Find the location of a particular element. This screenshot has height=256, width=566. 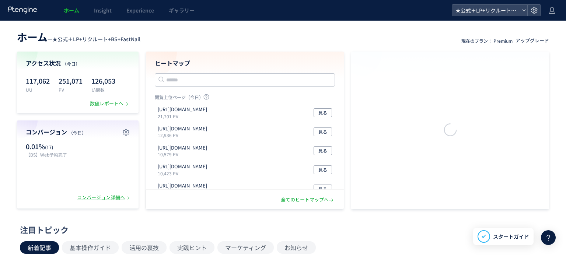

button: 基本操作ガイド is located at coordinates (90, 248).